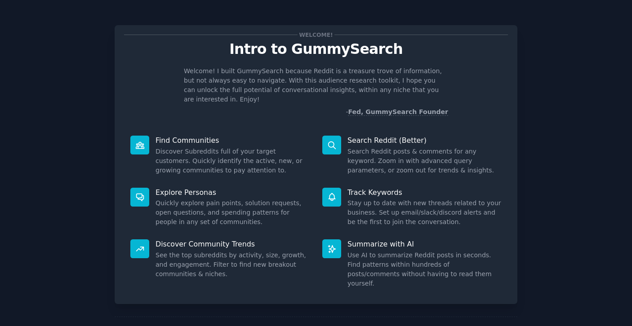 The width and height of the screenshot is (632, 326). Describe the element at coordinates (424, 270) in the screenshot. I see `dd: Use AI to summarize Reddit posts in seconds. Find patterns within hundreds of posts/comments with...` at that location.